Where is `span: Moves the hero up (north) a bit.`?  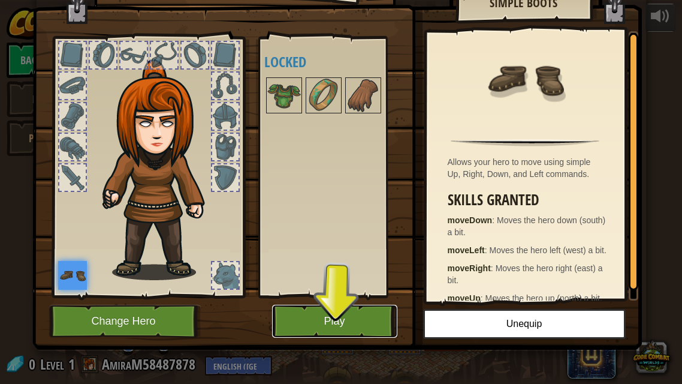 span: Moves the hero up (north) a bit. is located at coordinates (544, 298).